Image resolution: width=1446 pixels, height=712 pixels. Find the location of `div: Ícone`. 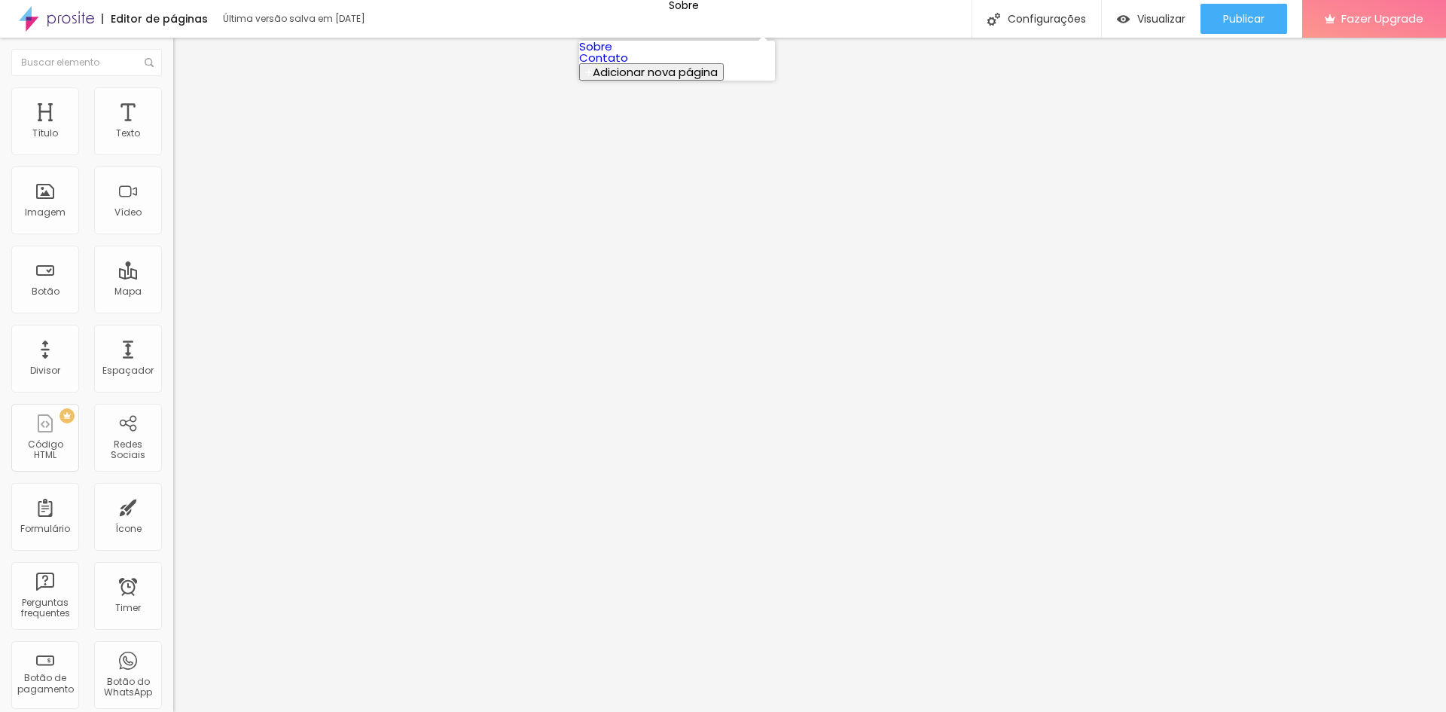

div: Ícone is located at coordinates (128, 529).